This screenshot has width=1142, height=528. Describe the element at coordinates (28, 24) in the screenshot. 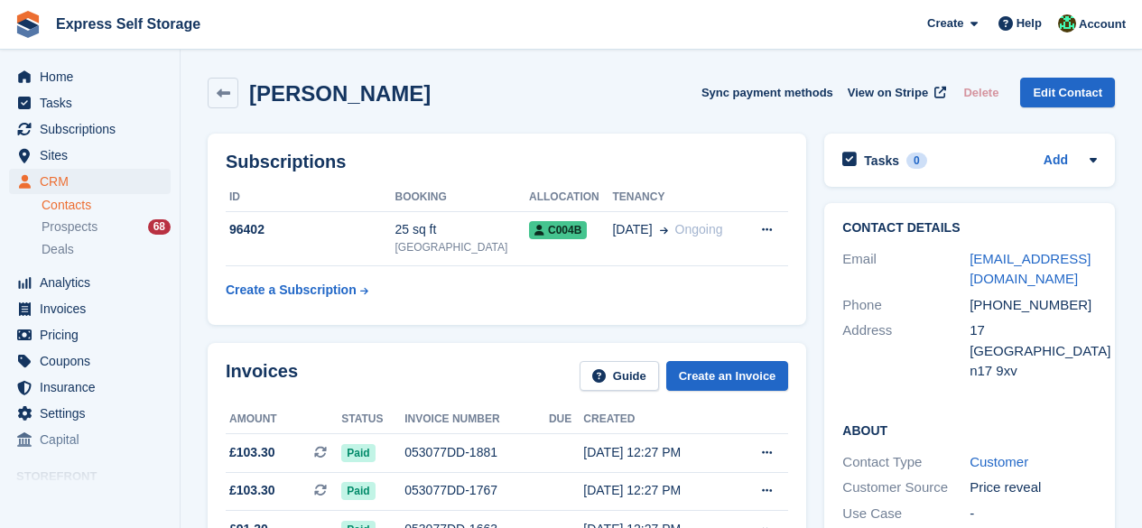

I see `img: stora-icon-8386f47178a22dfd0bd8f6a31ec36ba5ce8667c1dd55bd0f319d3a0aa187defe.svg` at that location.